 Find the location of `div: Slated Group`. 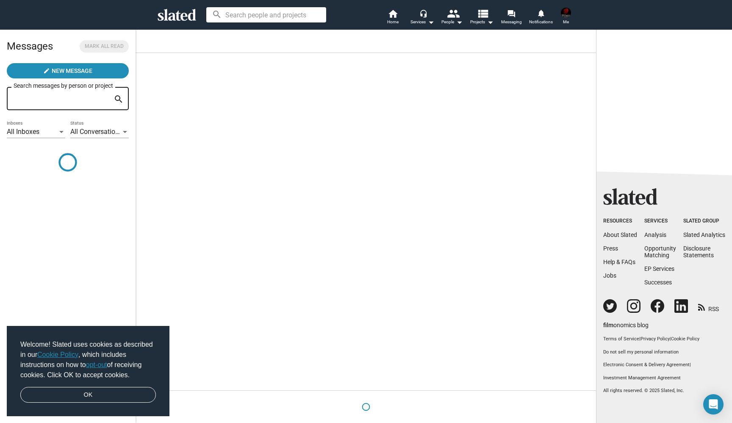

div: Slated Group is located at coordinates (704, 221).